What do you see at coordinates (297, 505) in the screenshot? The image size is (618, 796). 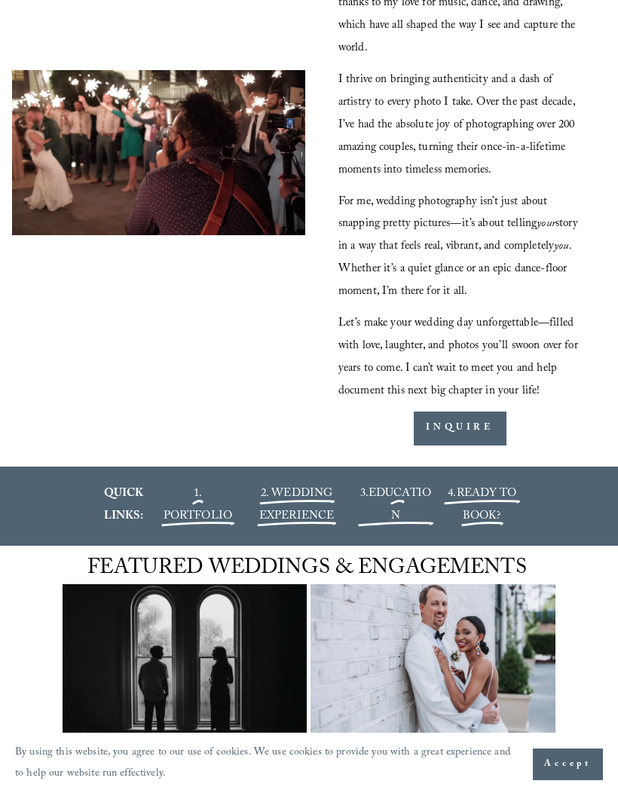 I see `a: 2. WEDDING EXPERIENCE` at bounding box center [297, 505].